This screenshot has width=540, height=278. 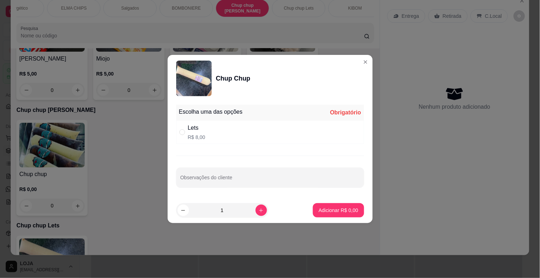 I want to click on button: Close, so click(x=366, y=62).